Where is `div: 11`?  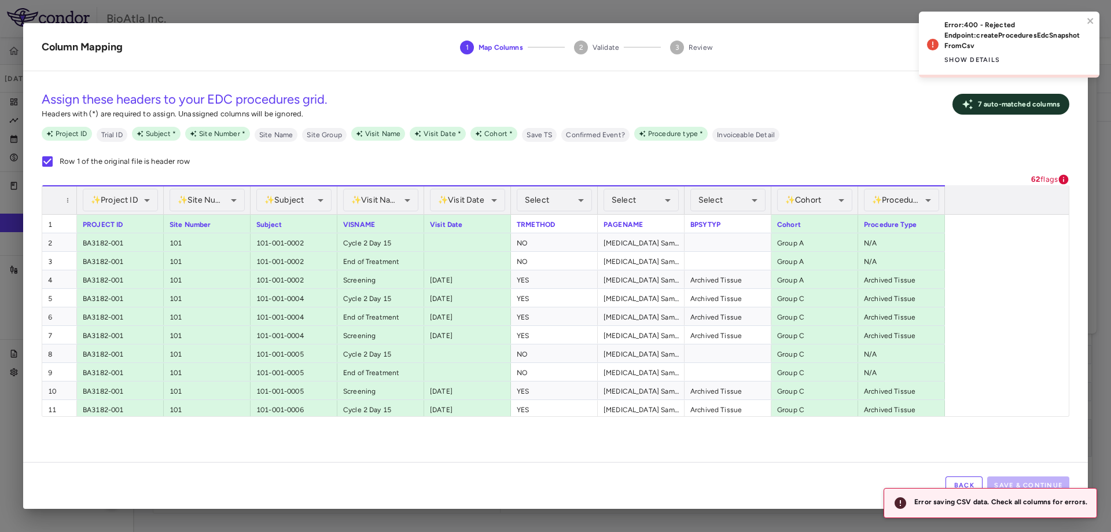
div: 11 is located at coordinates (60, 409).